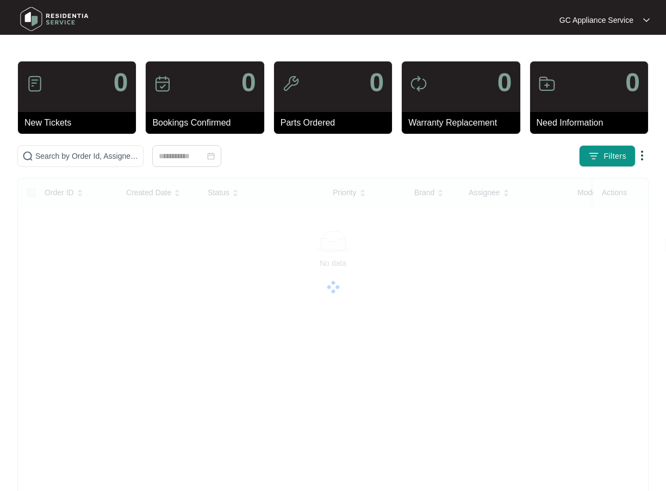  What do you see at coordinates (54, 19) in the screenshot?
I see `img: residentia service logo` at bounding box center [54, 19].